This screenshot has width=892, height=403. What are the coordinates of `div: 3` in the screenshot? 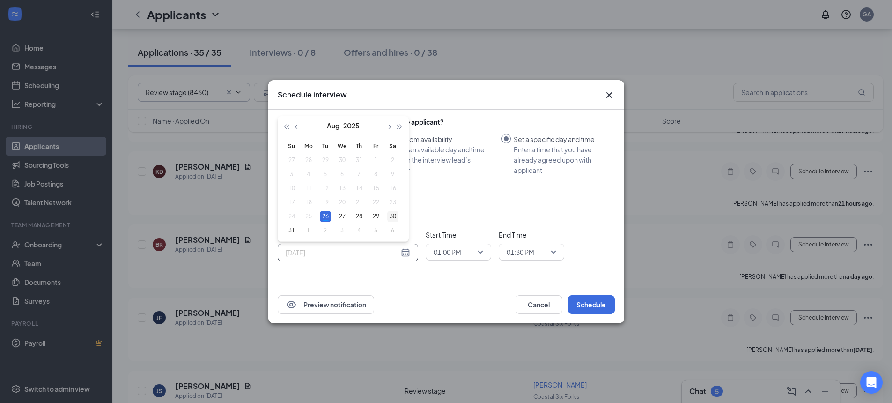 It's located at (342, 230).